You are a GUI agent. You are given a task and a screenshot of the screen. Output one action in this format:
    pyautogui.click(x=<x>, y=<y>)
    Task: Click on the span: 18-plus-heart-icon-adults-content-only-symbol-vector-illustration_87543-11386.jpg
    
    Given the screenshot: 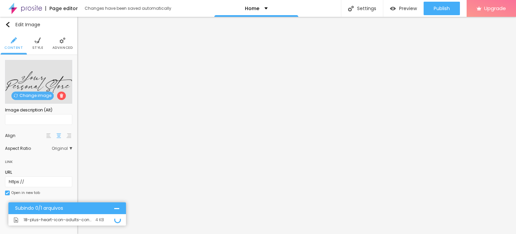 What is the action you would take?
    pyautogui.click(x=58, y=219)
    